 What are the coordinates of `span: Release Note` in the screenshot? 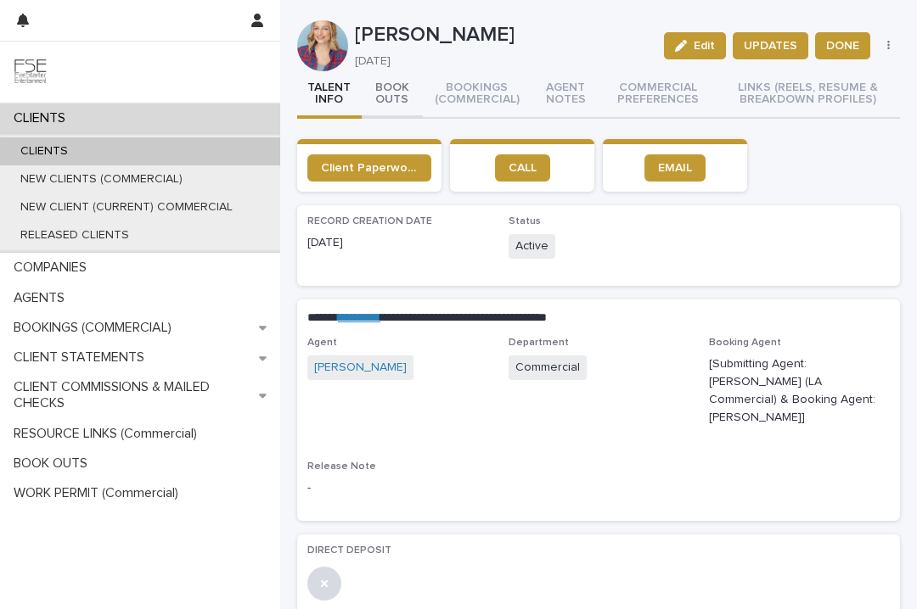 It's located at (341, 467).